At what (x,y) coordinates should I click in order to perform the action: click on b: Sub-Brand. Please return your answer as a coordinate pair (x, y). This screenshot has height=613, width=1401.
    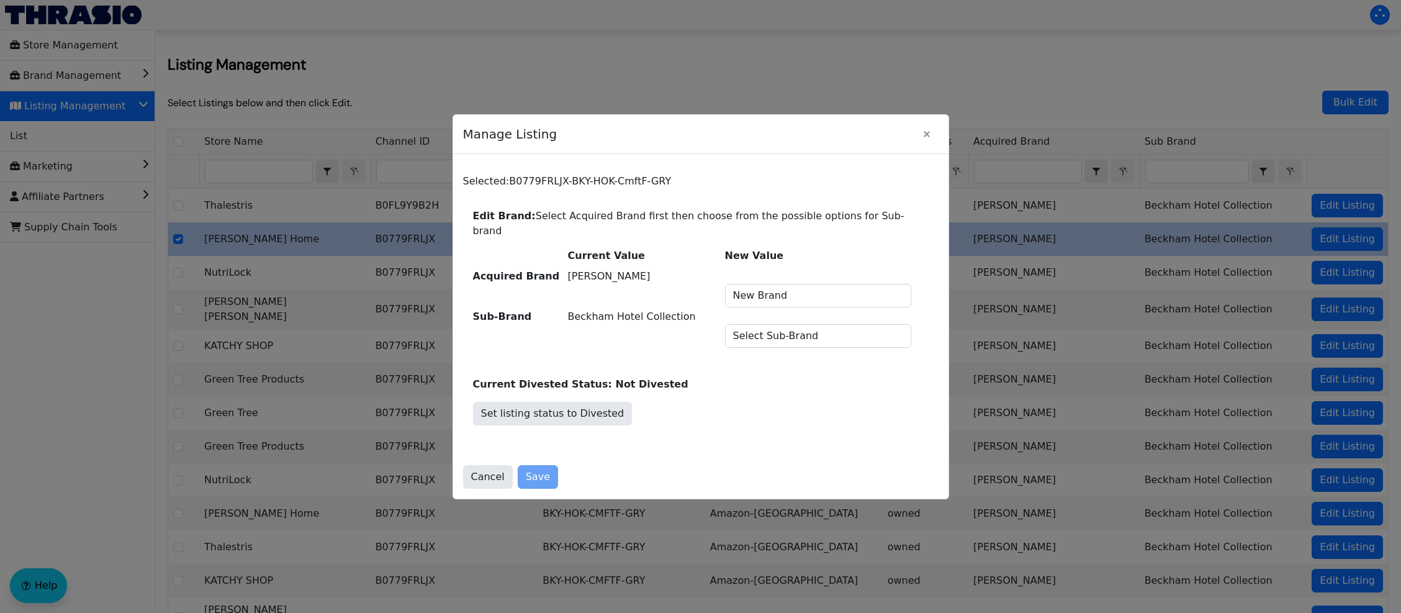
    Looking at the image, I should click on (502, 316).